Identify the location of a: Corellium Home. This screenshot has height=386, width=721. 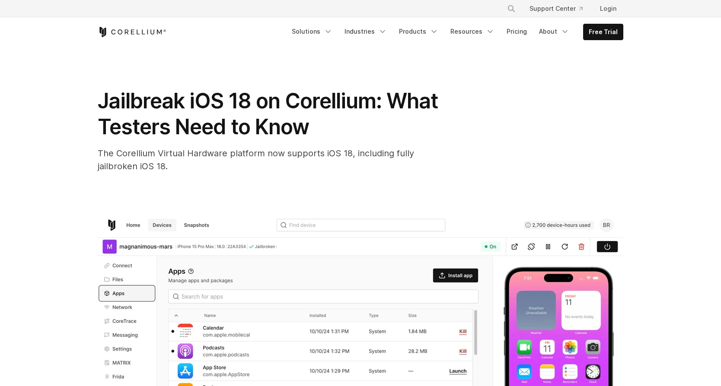
(132, 32).